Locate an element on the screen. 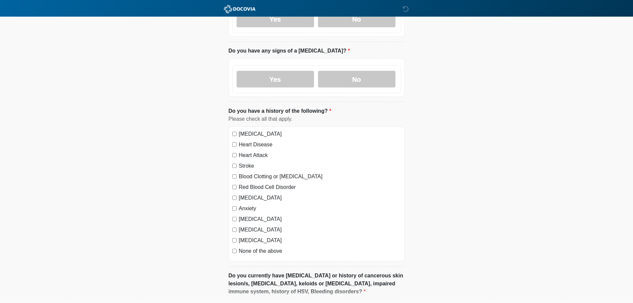  input: None of the above is located at coordinates (234, 251).